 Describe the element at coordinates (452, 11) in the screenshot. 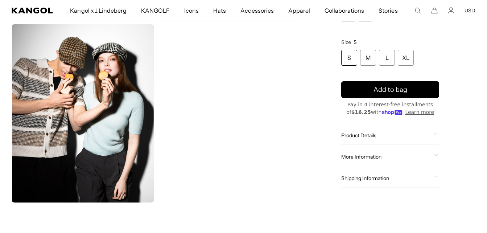

I see `a: Account` at that location.